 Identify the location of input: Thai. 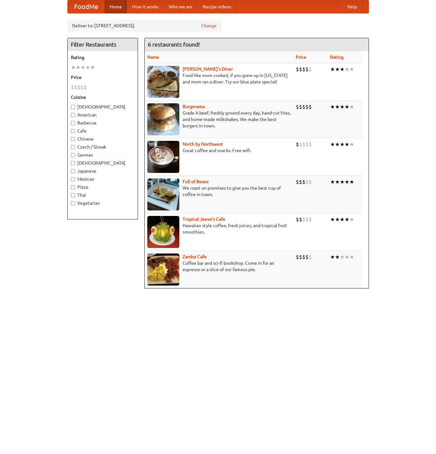
(73, 195).